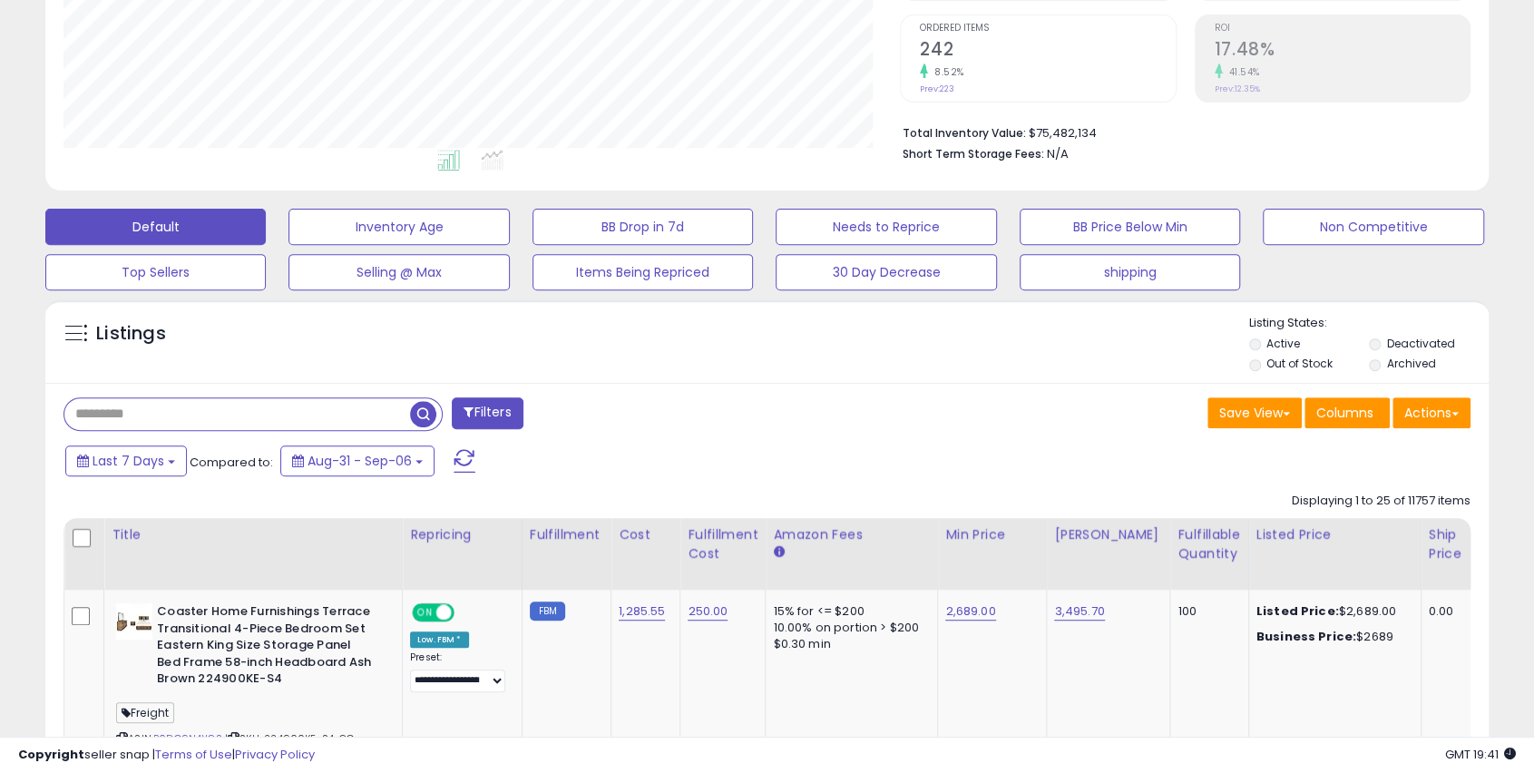 The height and width of the screenshot is (773, 1534). Describe the element at coordinates (359, 461) in the screenshot. I see `span: Aug-31 - Sep-06` at that location.